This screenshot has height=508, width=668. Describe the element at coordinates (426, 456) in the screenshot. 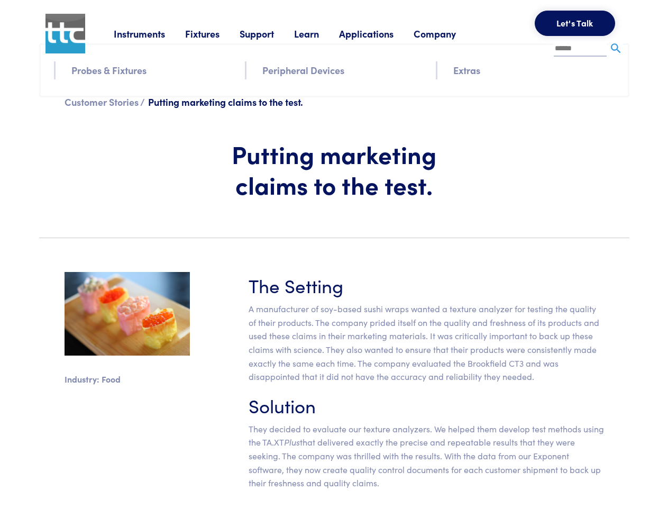

I see `p: They decided to evaluate our texture analyzers. We helped them develop test methods using the TA....` at that location.